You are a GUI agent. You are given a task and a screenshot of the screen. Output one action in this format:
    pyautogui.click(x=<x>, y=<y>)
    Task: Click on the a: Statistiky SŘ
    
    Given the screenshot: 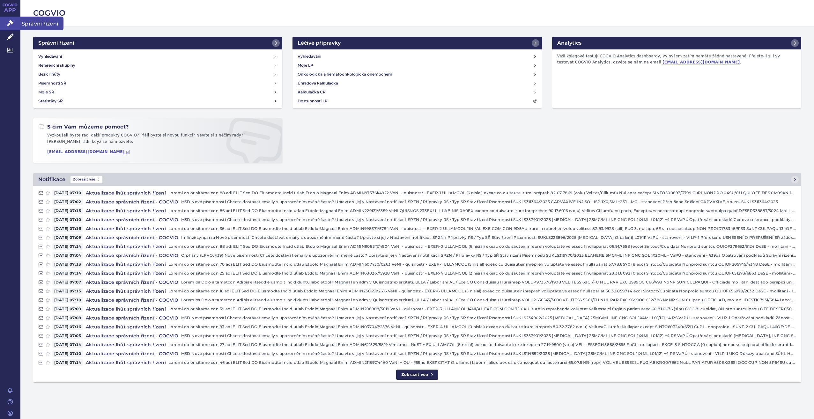 What is the action you would take?
    pyautogui.click(x=158, y=101)
    